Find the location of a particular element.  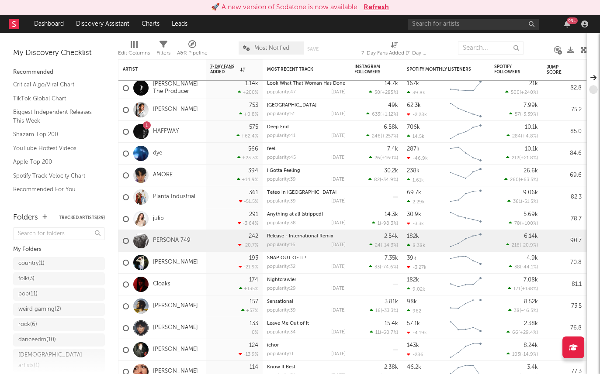

div: 57.1k is located at coordinates (413, 324).